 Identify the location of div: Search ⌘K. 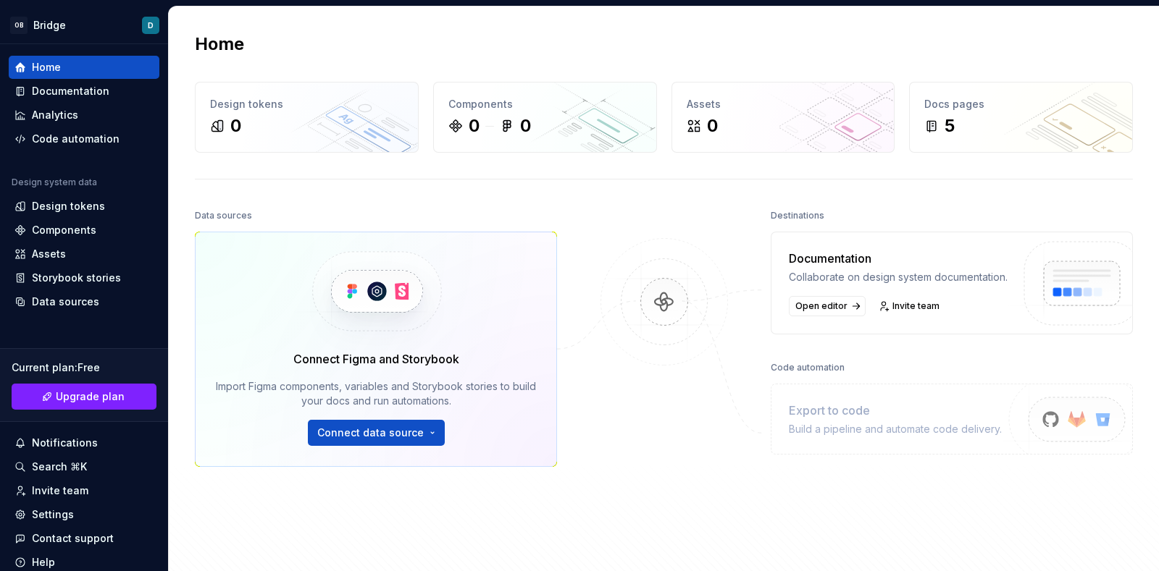
(59, 467).